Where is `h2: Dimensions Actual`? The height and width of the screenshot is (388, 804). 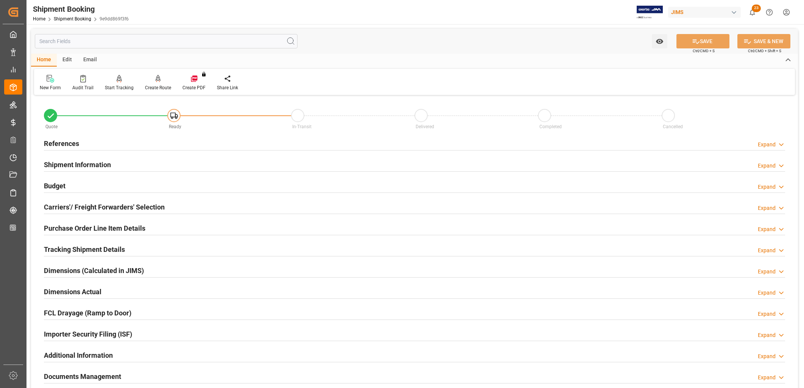 h2: Dimensions Actual is located at coordinates (73, 292).